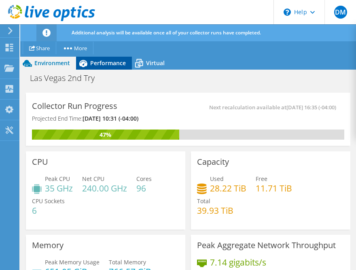  I want to click on h4: 39.93 TiB, so click(215, 210).